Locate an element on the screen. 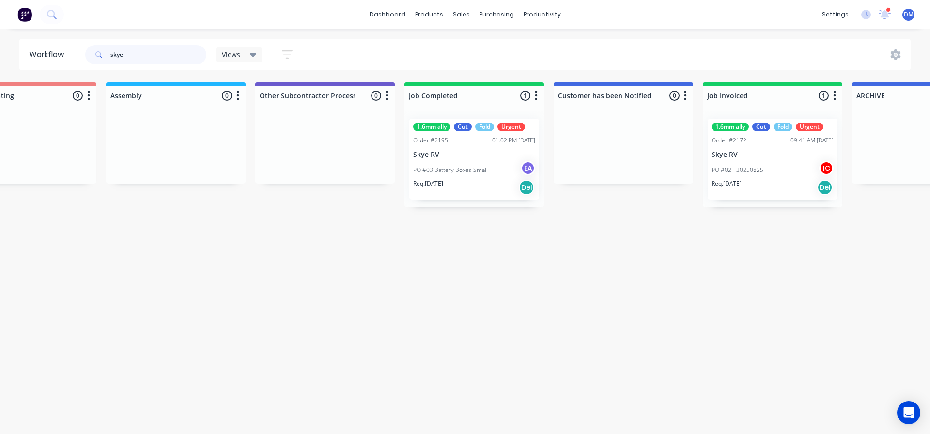 This screenshot has height=434, width=930. div: Order #2195 is located at coordinates (431, 140).